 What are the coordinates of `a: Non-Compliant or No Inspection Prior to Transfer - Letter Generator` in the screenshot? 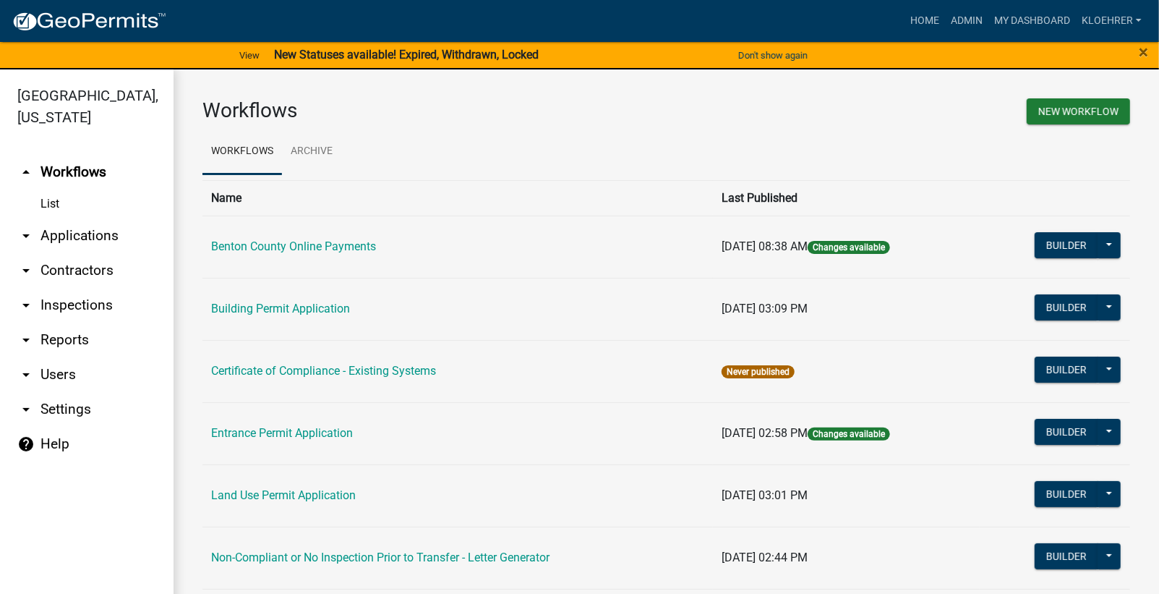 It's located at (380, 557).